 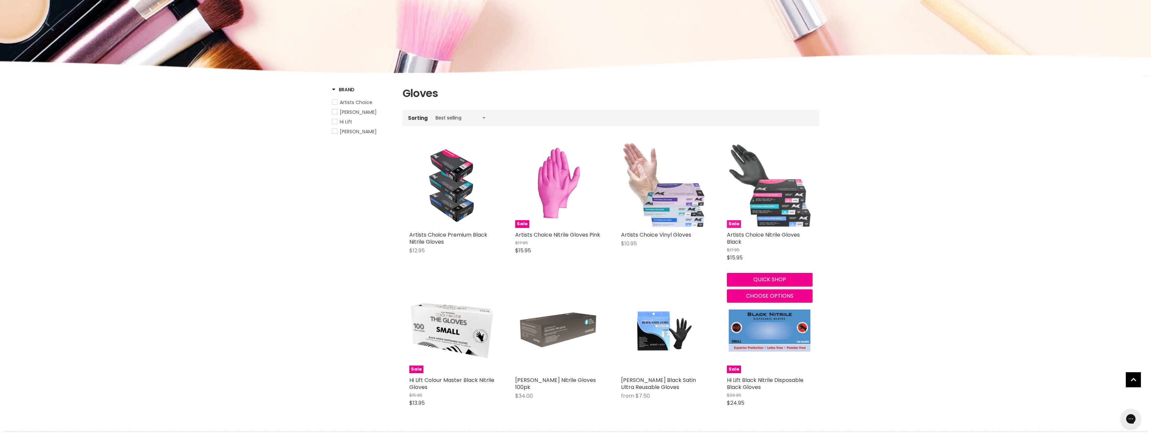 I want to click on img: Artists Choice Vinyl Gloves, so click(x=664, y=185).